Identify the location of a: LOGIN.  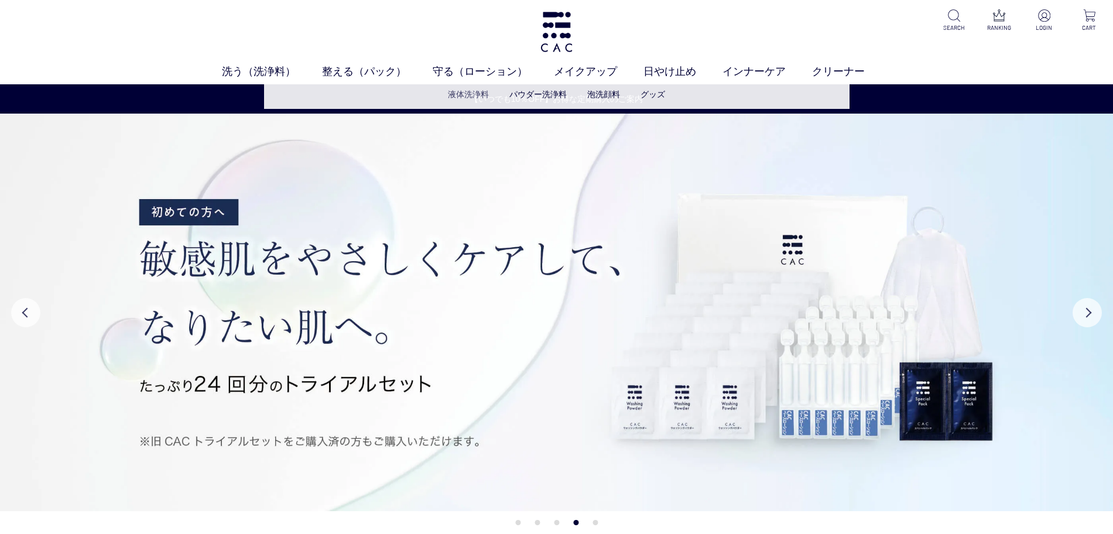
(1044, 20).